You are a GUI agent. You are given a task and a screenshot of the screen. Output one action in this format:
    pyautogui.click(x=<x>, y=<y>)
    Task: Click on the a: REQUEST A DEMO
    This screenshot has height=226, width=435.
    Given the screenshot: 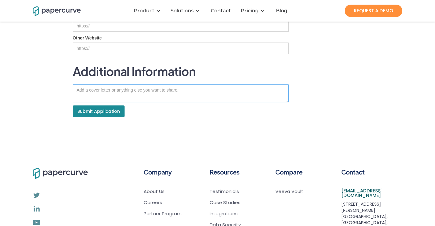 What is the action you would take?
    pyautogui.click(x=374, y=11)
    